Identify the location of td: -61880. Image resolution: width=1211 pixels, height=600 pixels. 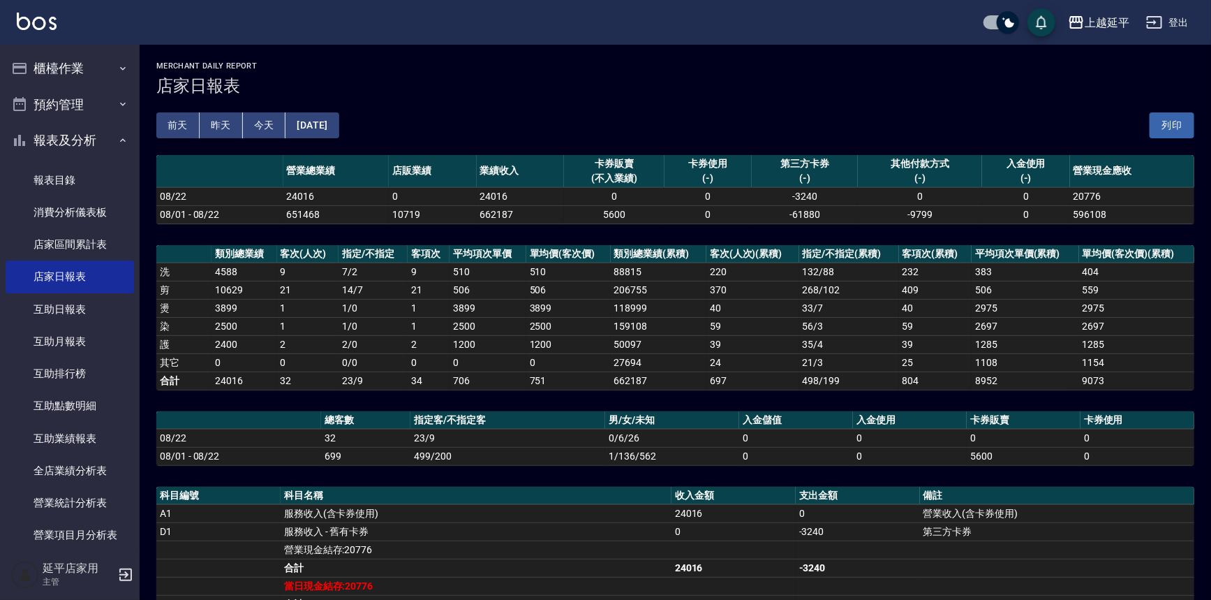
(805, 214).